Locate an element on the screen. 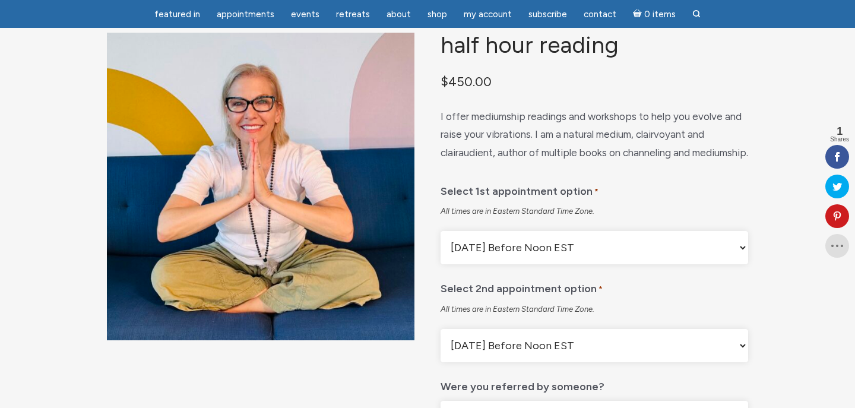 Image resolution: width=855 pixels, height=408 pixels. a: Subscribe is located at coordinates (548, 14).